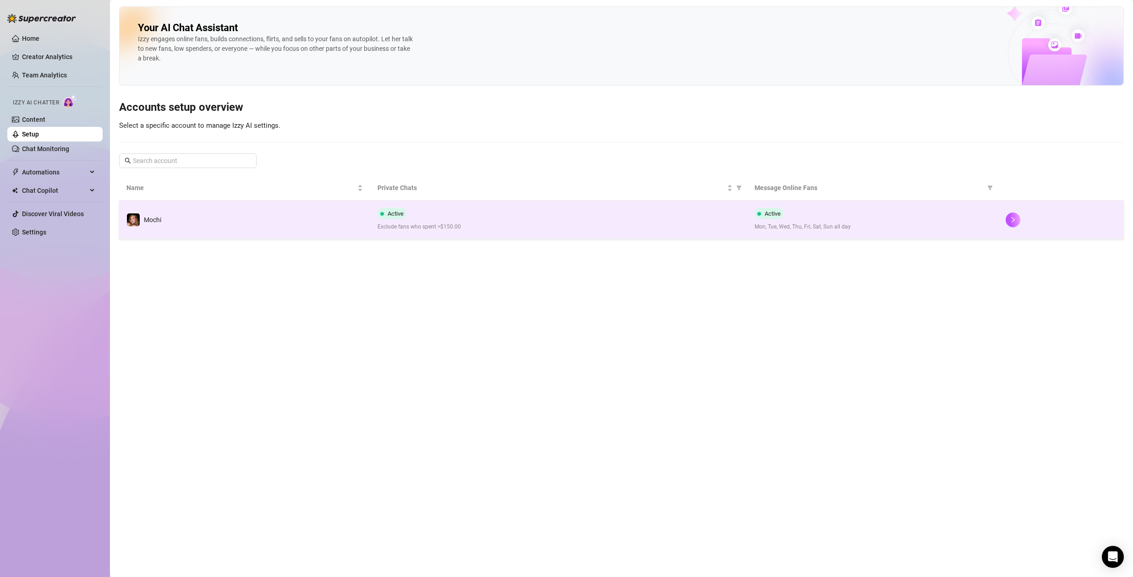 This screenshot has height=577, width=1133. Describe the element at coordinates (153, 220) in the screenshot. I see `span: Mochi` at that location.